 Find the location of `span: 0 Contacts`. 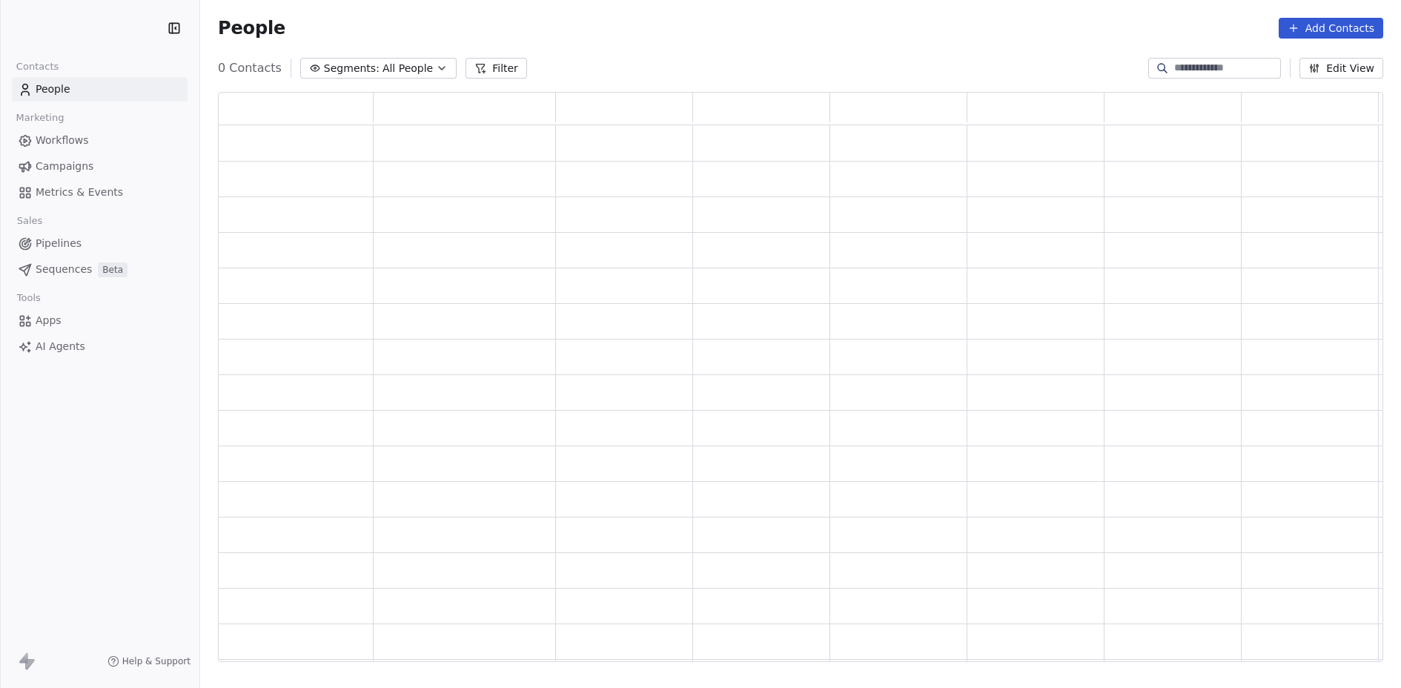

span: 0 Contacts is located at coordinates (250, 68).